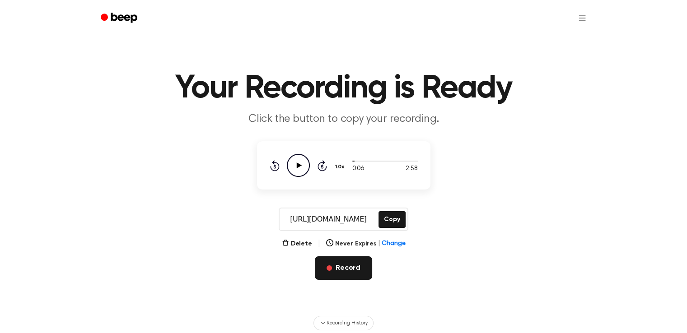  I want to click on button: Record, so click(343, 268).